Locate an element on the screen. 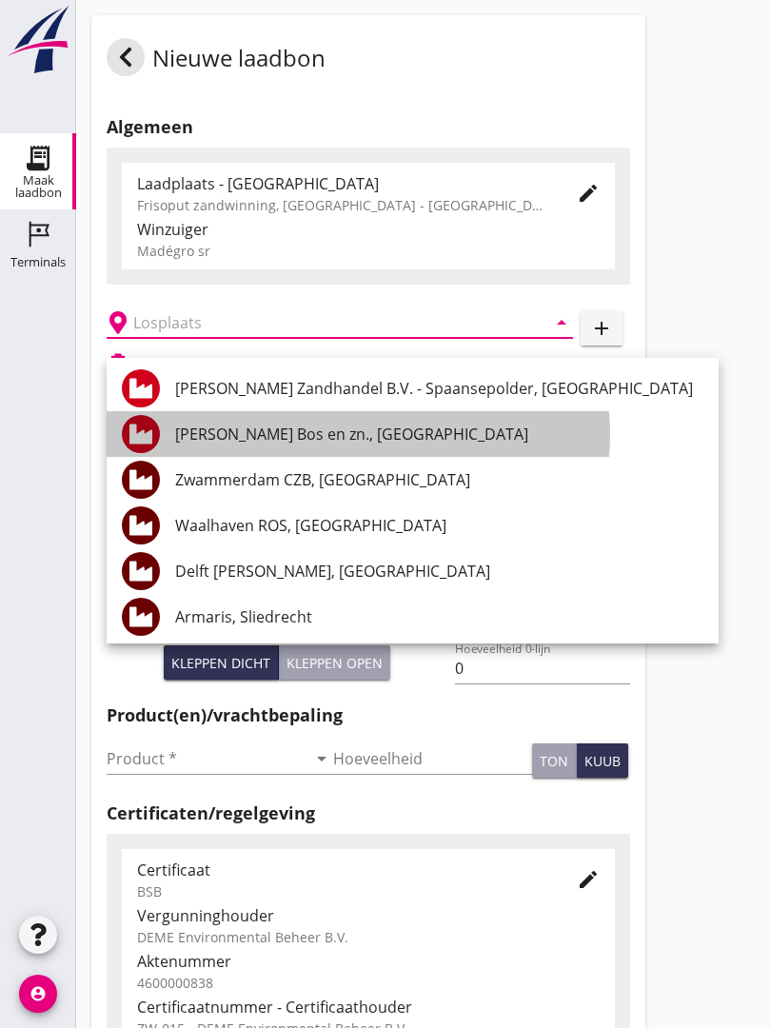  i: add is located at coordinates (602, 328).